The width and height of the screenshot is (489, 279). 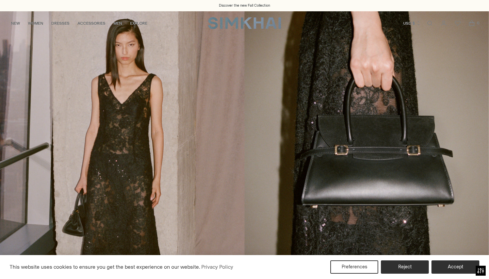 I want to click on a: Wishlist, so click(x=458, y=23).